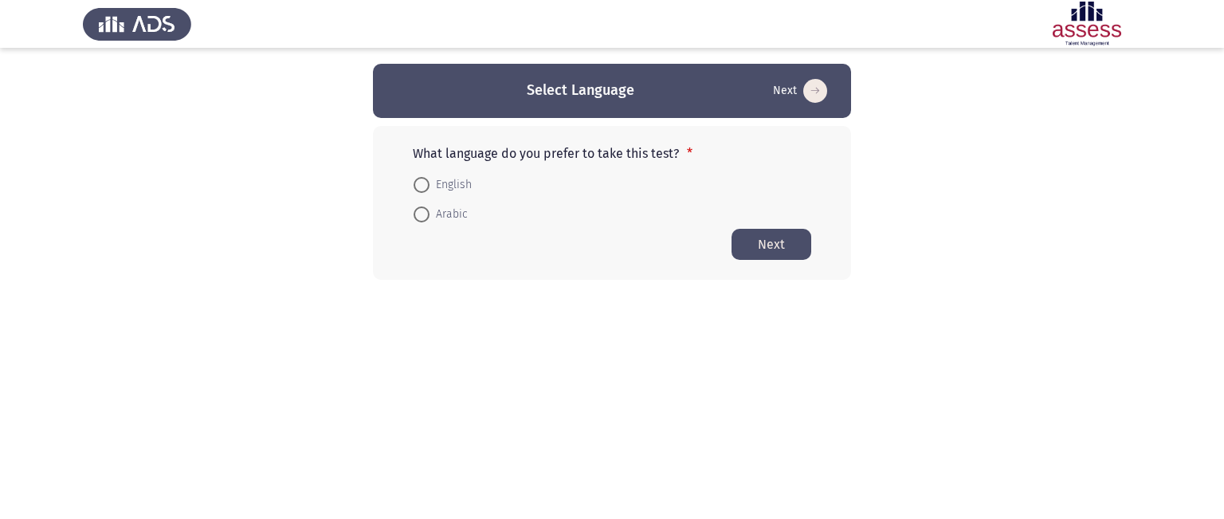 This screenshot has height=519, width=1224. I want to click on img: Assess Talent Management logo, so click(137, 24).